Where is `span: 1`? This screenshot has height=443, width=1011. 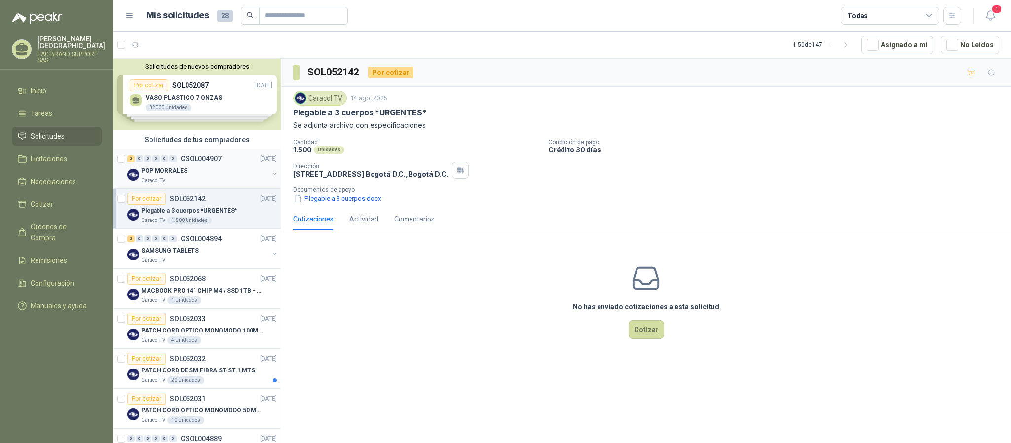
span: 1 is located at coordinates (997, 9).